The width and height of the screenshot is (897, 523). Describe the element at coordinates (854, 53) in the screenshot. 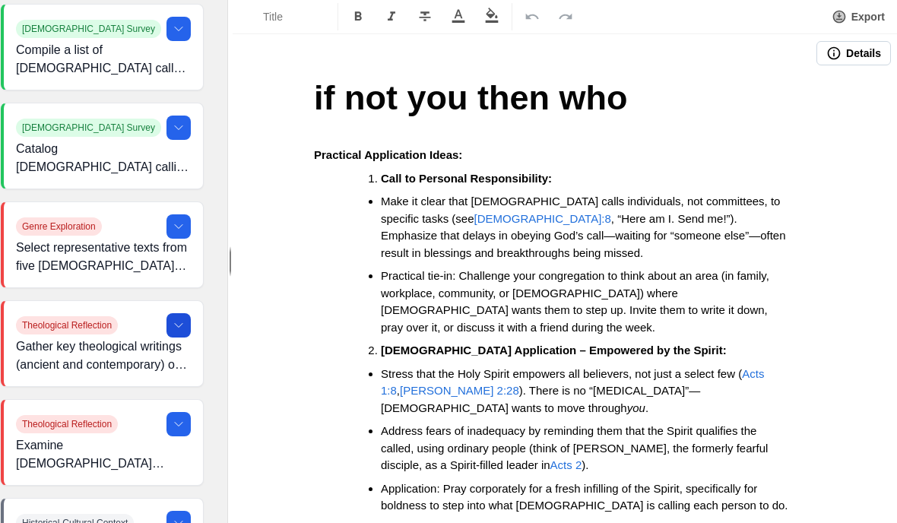

I see `button: Details` at that location.